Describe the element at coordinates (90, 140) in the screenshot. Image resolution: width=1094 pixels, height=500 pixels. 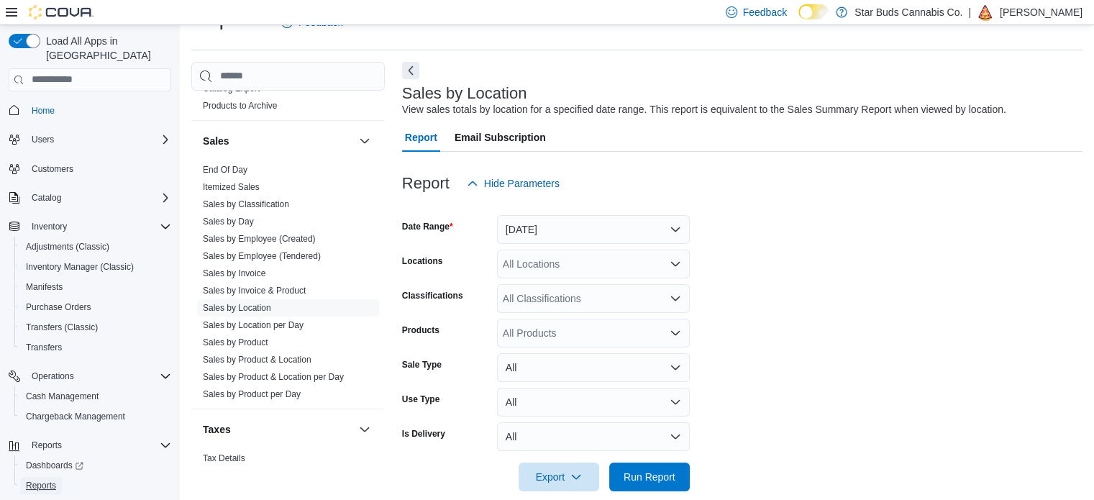
I see `button: Users` at that location.